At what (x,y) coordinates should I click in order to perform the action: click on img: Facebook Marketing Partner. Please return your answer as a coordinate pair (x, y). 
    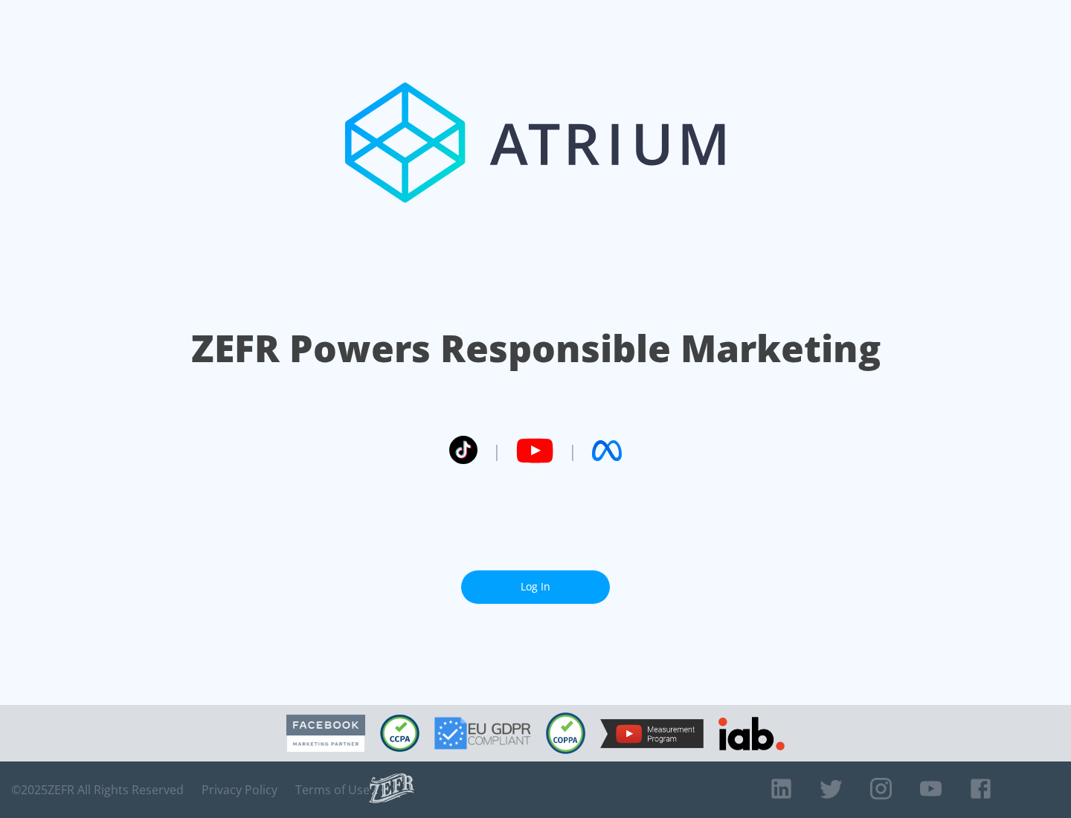
    Looking at the image, I should click on (326, 734).